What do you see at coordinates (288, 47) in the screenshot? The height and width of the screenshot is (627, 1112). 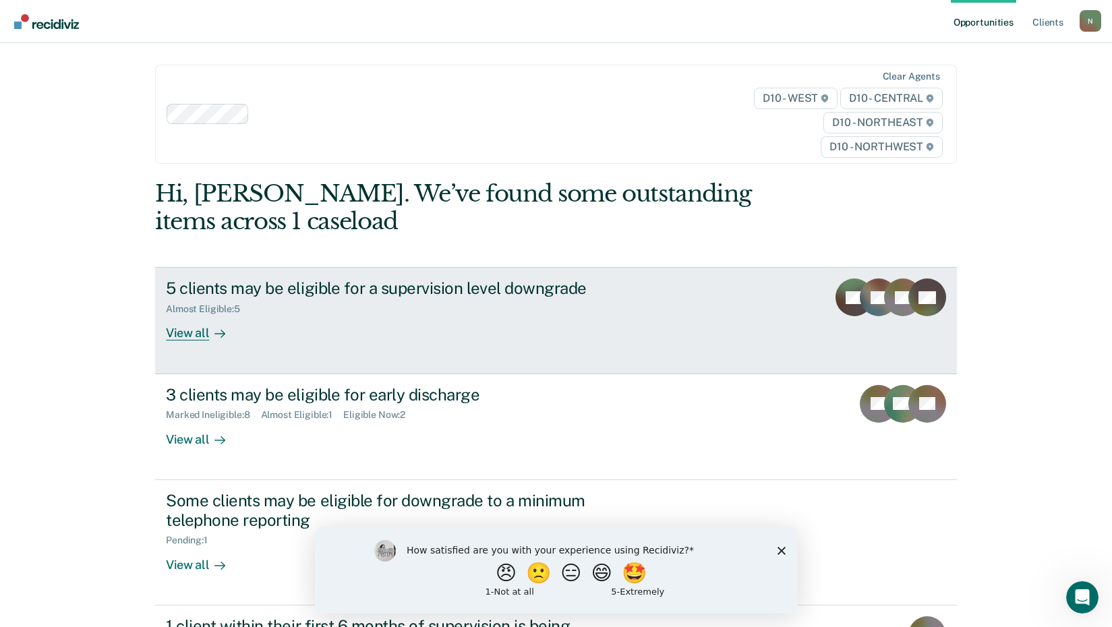 I see `button: 4` at bounding box center [288, 47].